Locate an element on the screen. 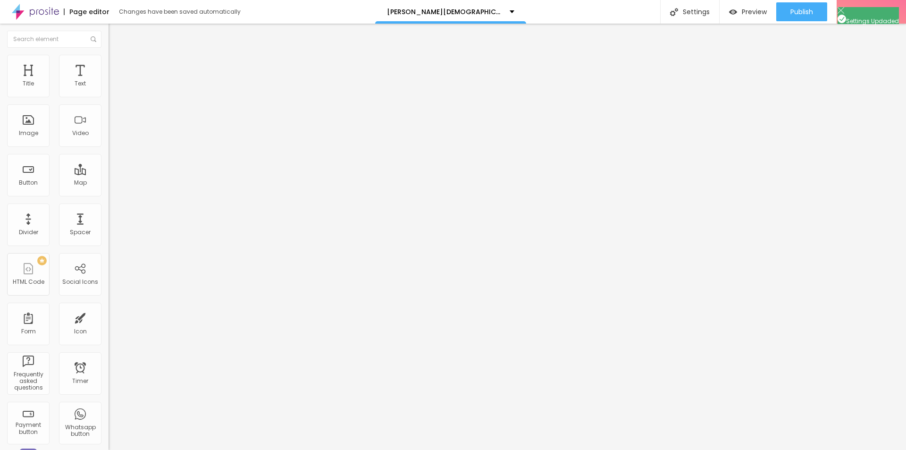 This screenshot has height=450, width=906. div: Button is located at coordinates (28, 183).